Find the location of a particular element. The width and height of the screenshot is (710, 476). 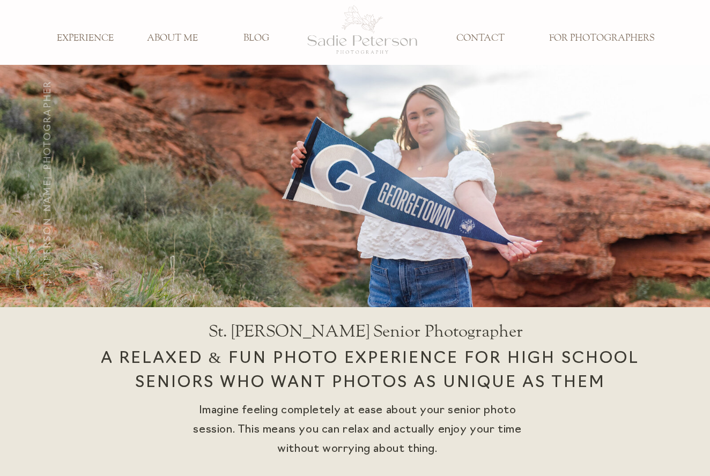

h3: BLOG is located at coordinates (256, 39).